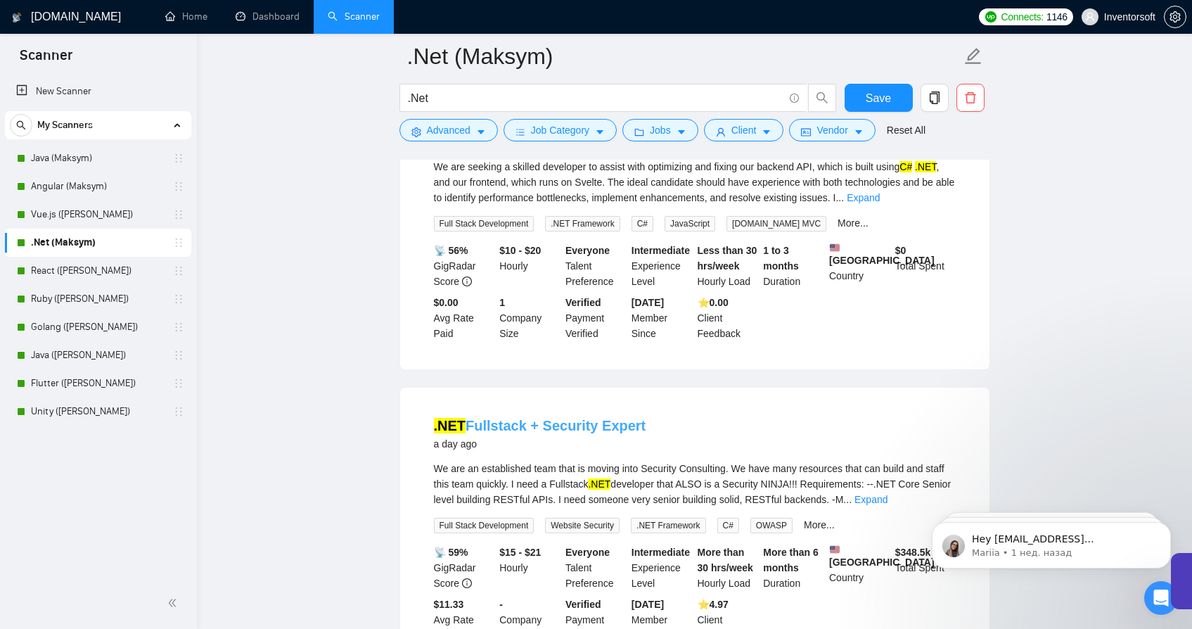 The height and width of the screenshot is (629, 1192). Describe the element at coordinates (98, 268) in the screenshot. I see `li: My Scanners` at that location.